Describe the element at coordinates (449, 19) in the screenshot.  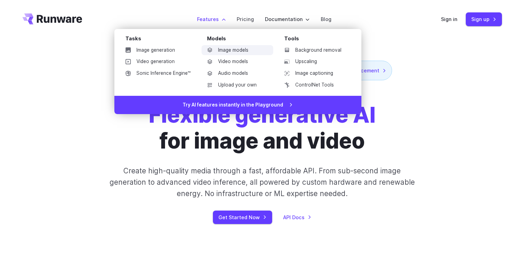
I see `a: Sign in` at that location.